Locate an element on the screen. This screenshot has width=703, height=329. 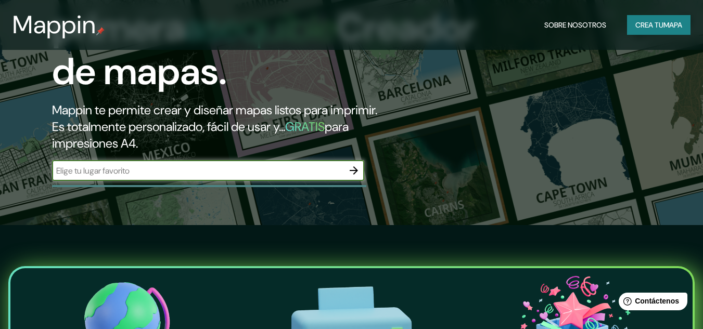
font: para impresiones A4. is located at coordinates (200, 135).